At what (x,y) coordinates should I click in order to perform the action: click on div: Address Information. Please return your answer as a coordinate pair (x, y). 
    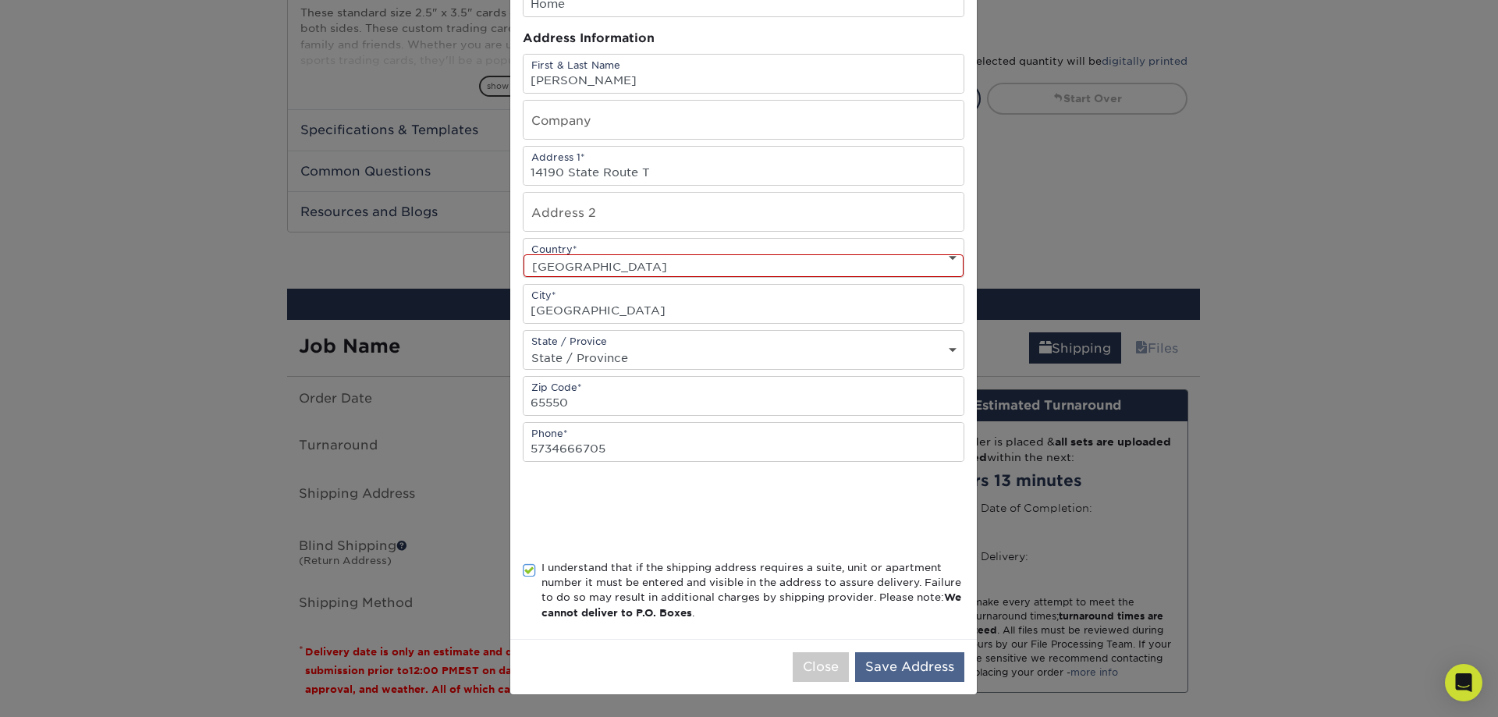
    Looking at the image, I should click on (743, 38).